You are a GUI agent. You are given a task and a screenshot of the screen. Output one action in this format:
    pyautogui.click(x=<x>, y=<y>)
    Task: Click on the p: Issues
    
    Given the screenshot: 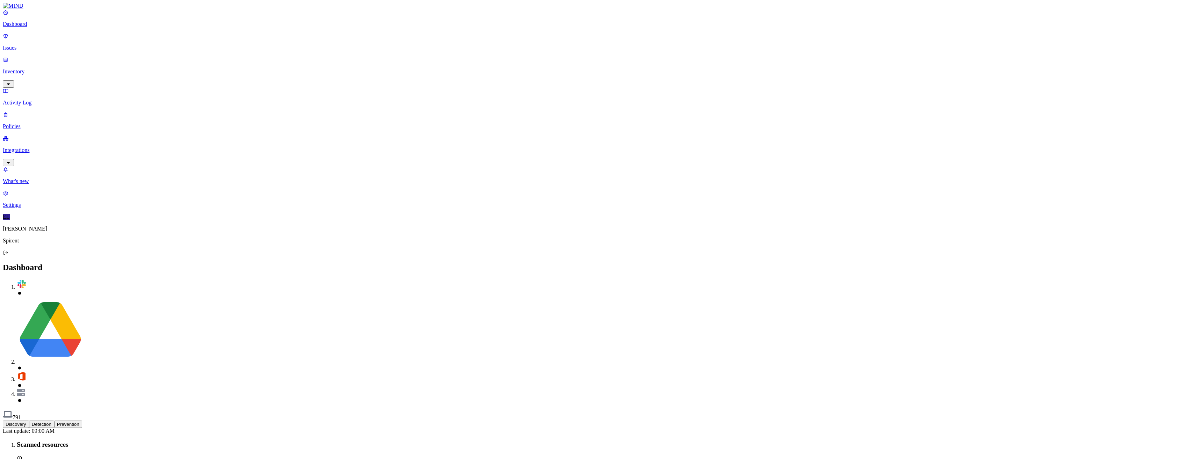 What is the action you would take?
    pyautogui.click(x=600, y=48)
    